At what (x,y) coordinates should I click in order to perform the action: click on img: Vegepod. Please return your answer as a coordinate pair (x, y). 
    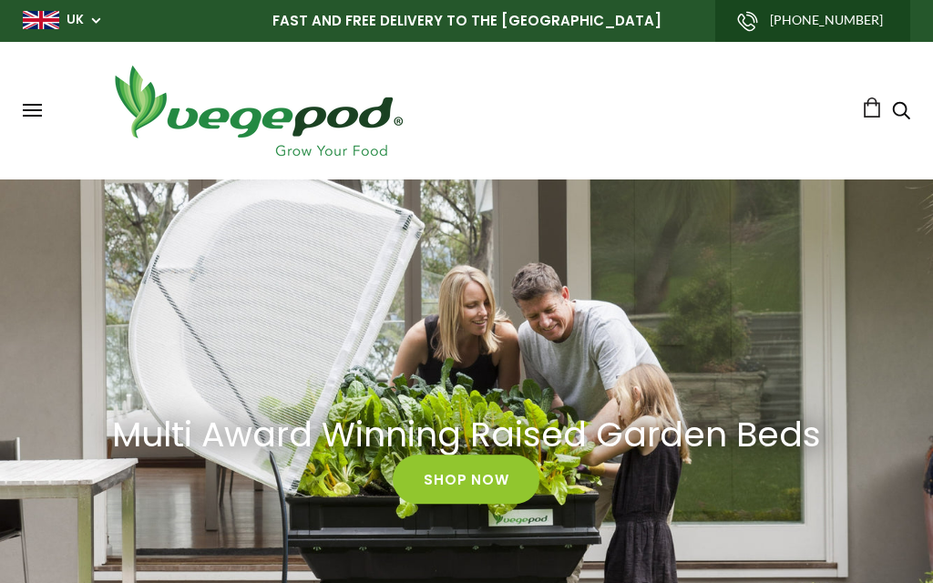
    Looking at the image, I should click on (258, 110).